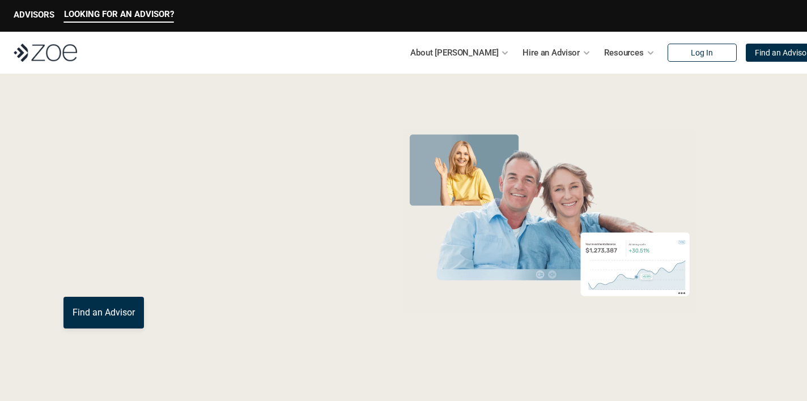 The height and width of the screenshot is (401, 807). I want to click on span: with a Financial Advisor, so click(178, 204).